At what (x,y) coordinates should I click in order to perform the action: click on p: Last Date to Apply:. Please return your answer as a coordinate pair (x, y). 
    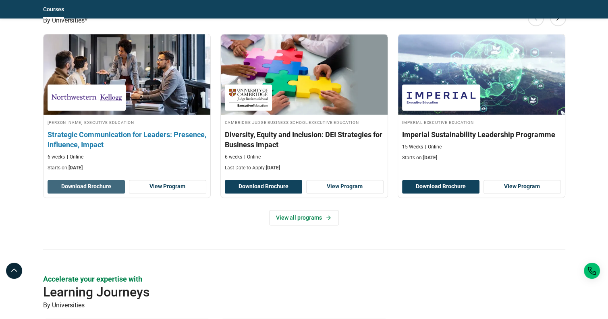
    Looking at the image, I should click on (304, 168).